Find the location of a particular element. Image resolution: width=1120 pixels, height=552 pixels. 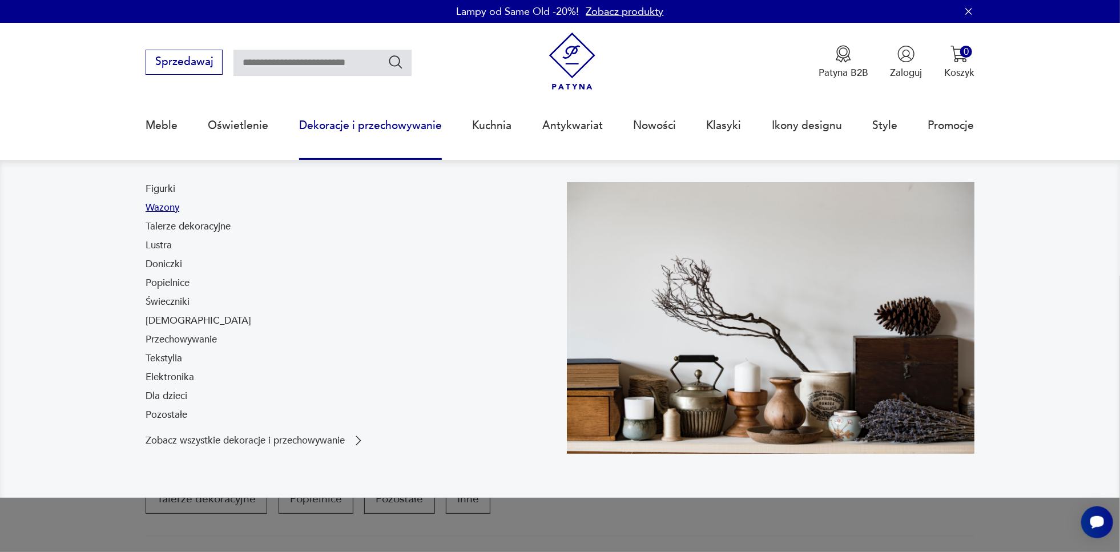

a: Popielnice is located at coordinates (167, 283).